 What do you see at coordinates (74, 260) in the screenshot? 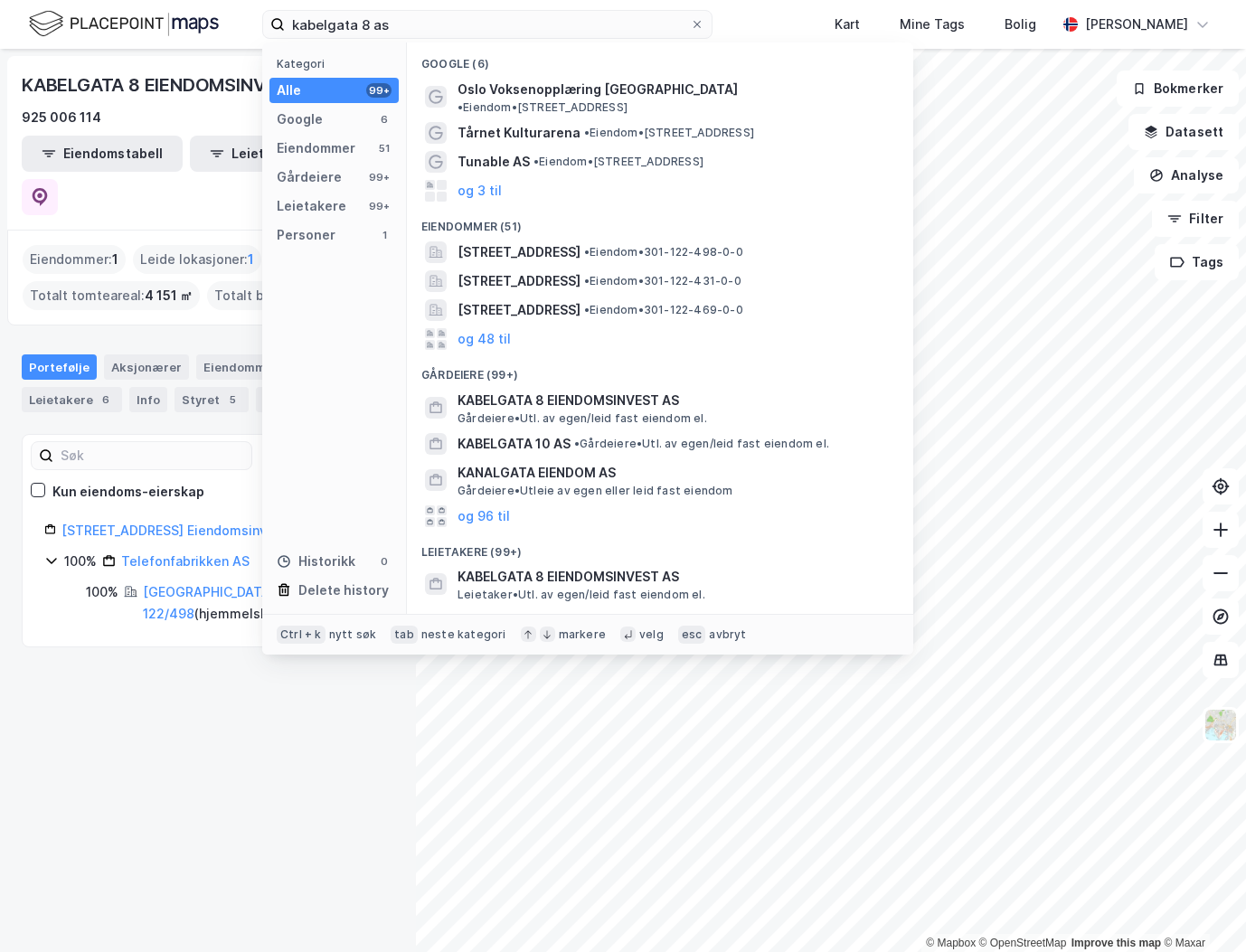
I see `div: Eiendommer :` at bounding box center [74, 260].